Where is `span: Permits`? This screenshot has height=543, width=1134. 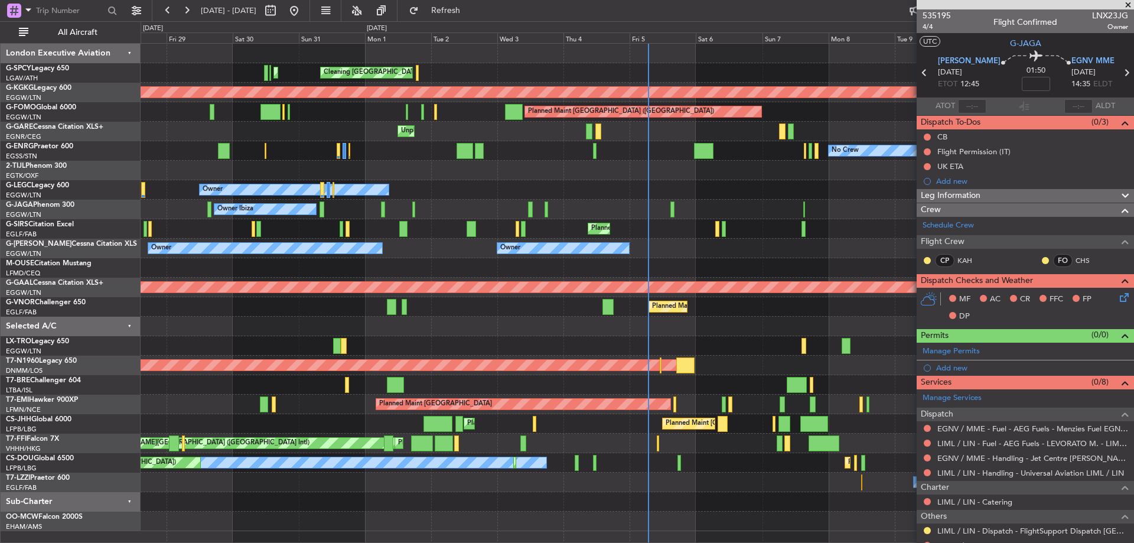
span: Permits is located at coordinates (934, 335).